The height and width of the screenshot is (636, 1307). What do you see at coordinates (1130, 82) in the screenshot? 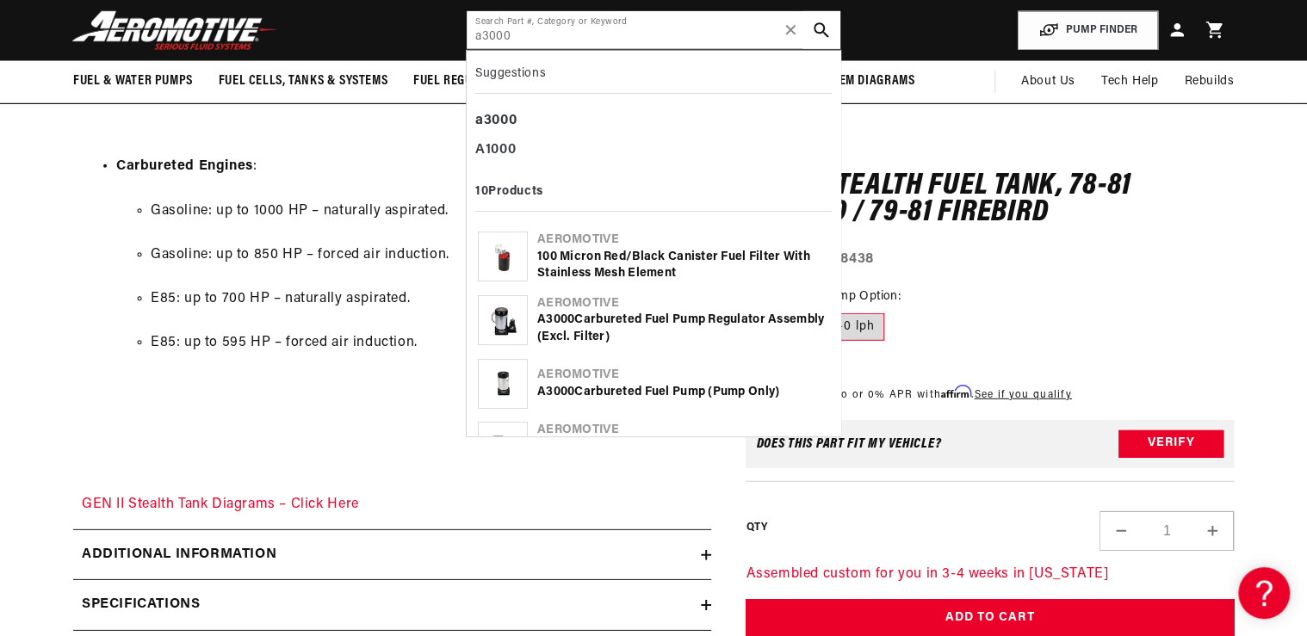
I see `span: Tech Help` at bounding box center [1130, 82].